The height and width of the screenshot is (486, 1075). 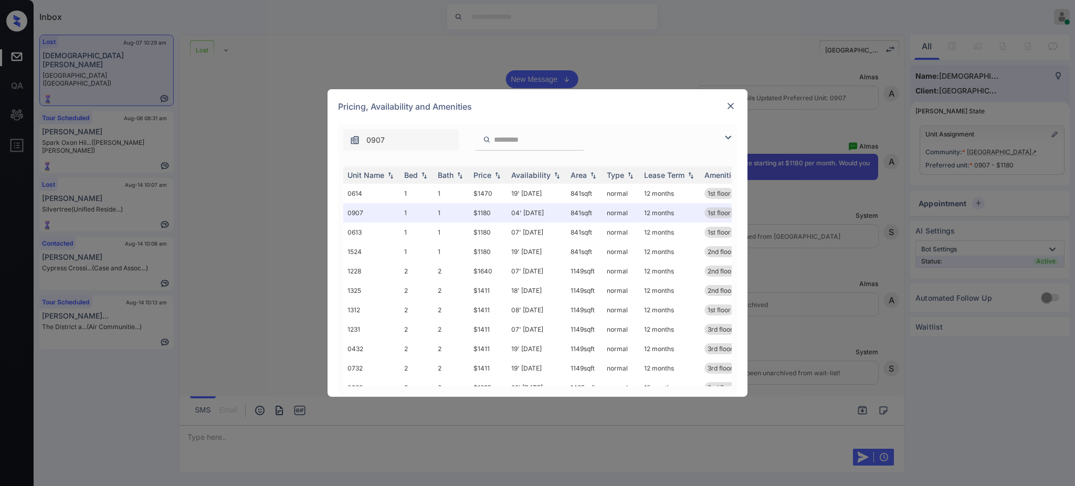 What do you see at coordinates (372, 252) in the screenshot?
I see `td: 1524` at bounding box center [372, 252].